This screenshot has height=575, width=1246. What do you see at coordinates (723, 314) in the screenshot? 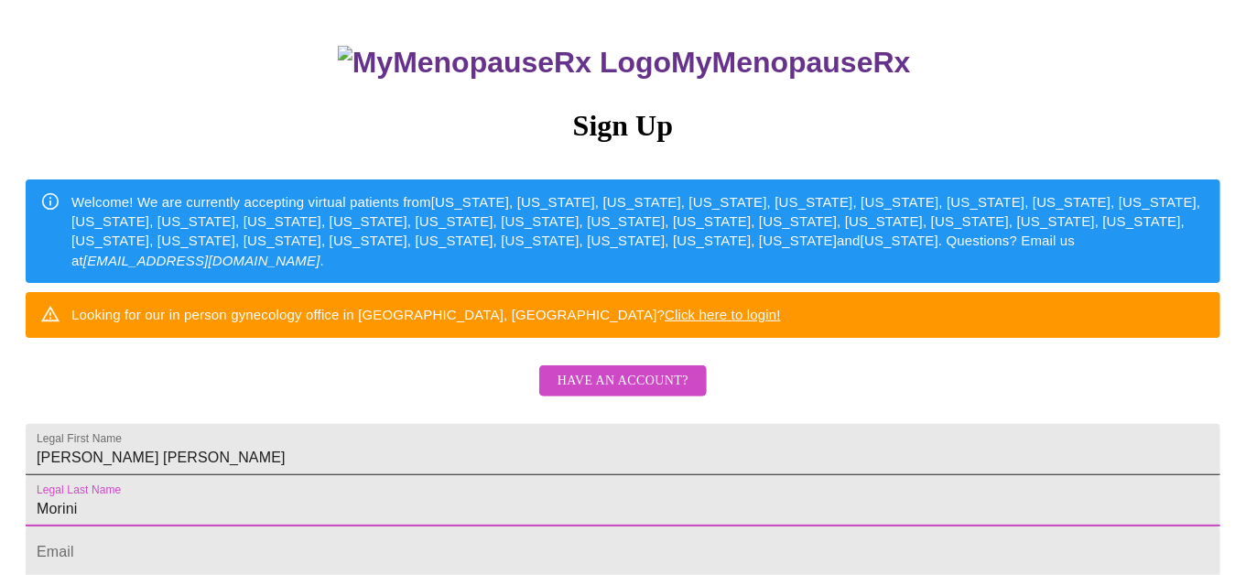
I see `a: Click here to login!` at bounding box center [723, 314].